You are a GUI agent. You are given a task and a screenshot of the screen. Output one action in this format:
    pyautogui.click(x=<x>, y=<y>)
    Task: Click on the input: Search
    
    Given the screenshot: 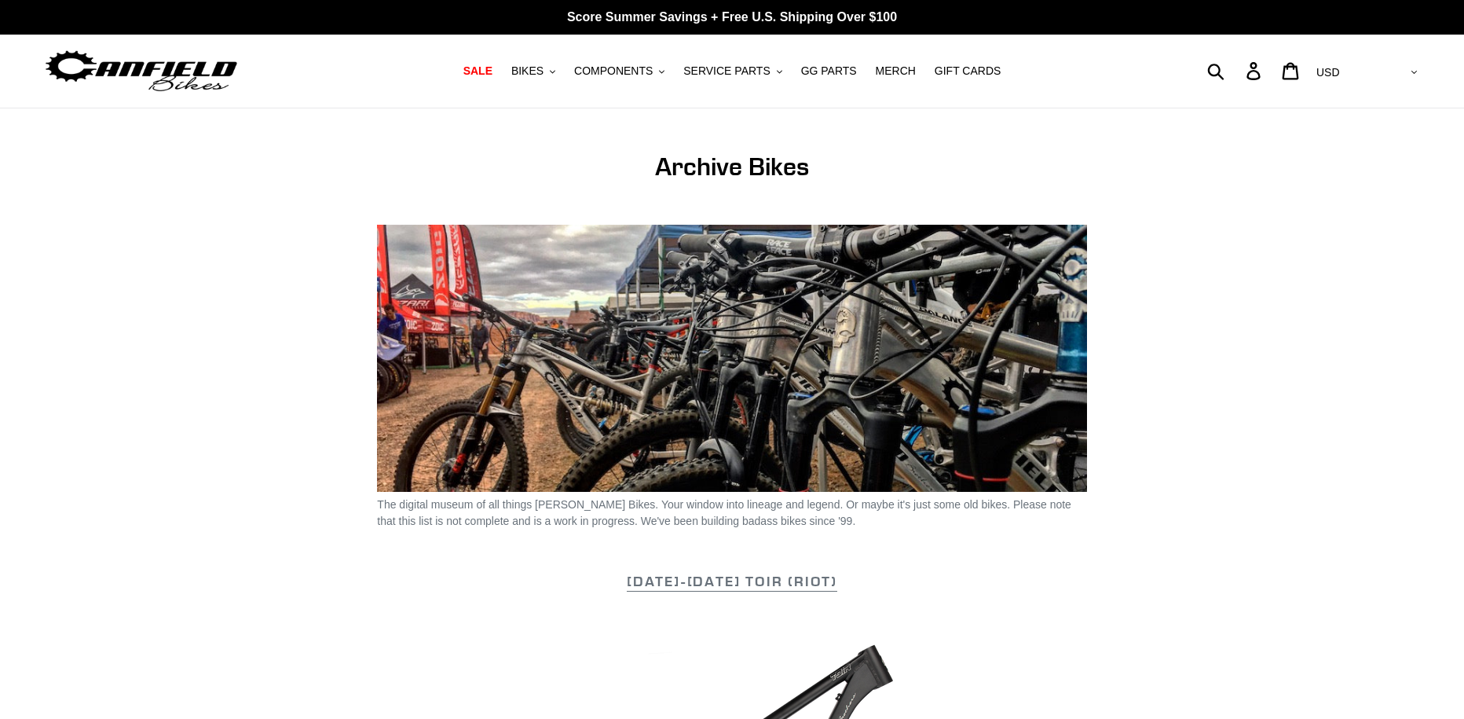 What is the action you would take?
    pyautogui.click(x=1236, y=71)
    